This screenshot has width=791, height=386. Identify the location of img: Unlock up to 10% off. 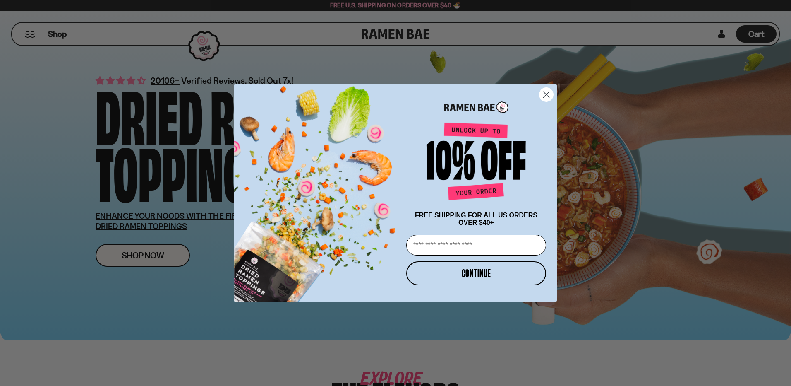
(476, 163).